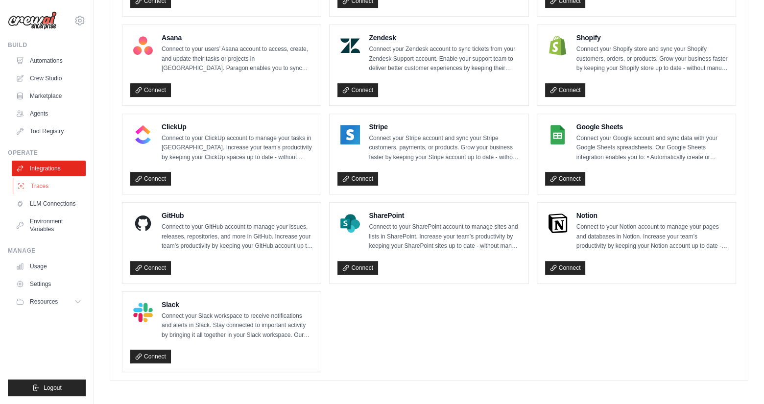 The width and height of the screenshot is (764, 404). I want to click on button: Resources, so click(48, 302).